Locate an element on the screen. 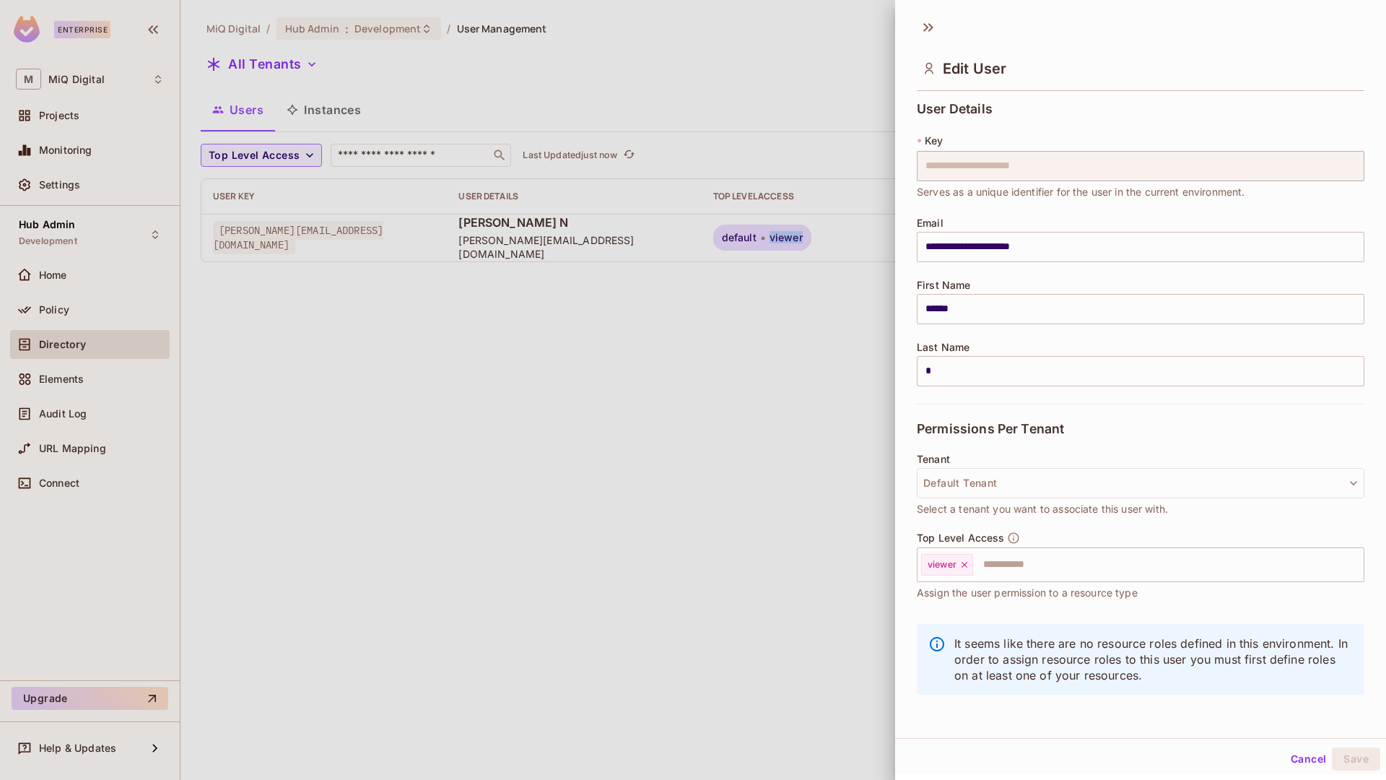 The image size is (1386, 780). span: Select a tenant you want to associate this user with. is located at coordinates (1043, 509).